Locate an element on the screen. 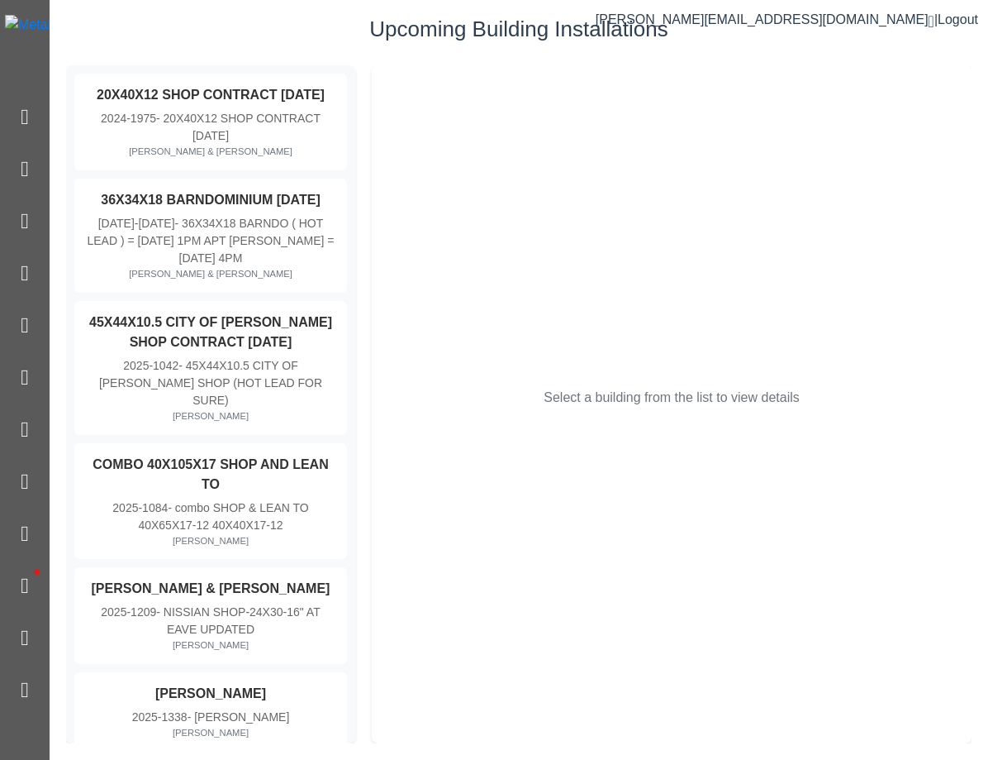 The width and height of the screenshot is (988, 760). div: 2025-1338 is located at coordinates (211, 717).